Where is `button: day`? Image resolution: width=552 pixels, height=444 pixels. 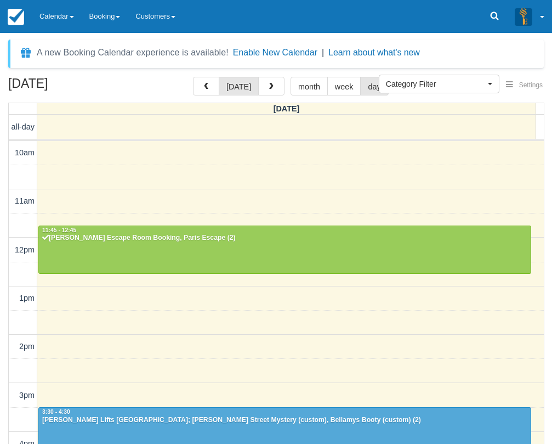
button: day is located at coordinates (374, 86).